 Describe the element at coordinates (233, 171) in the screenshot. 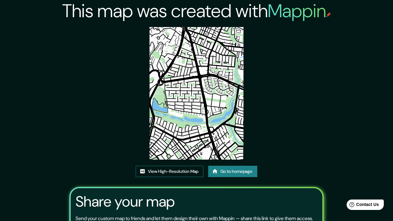

I see `a: Go to homepage` at that location.